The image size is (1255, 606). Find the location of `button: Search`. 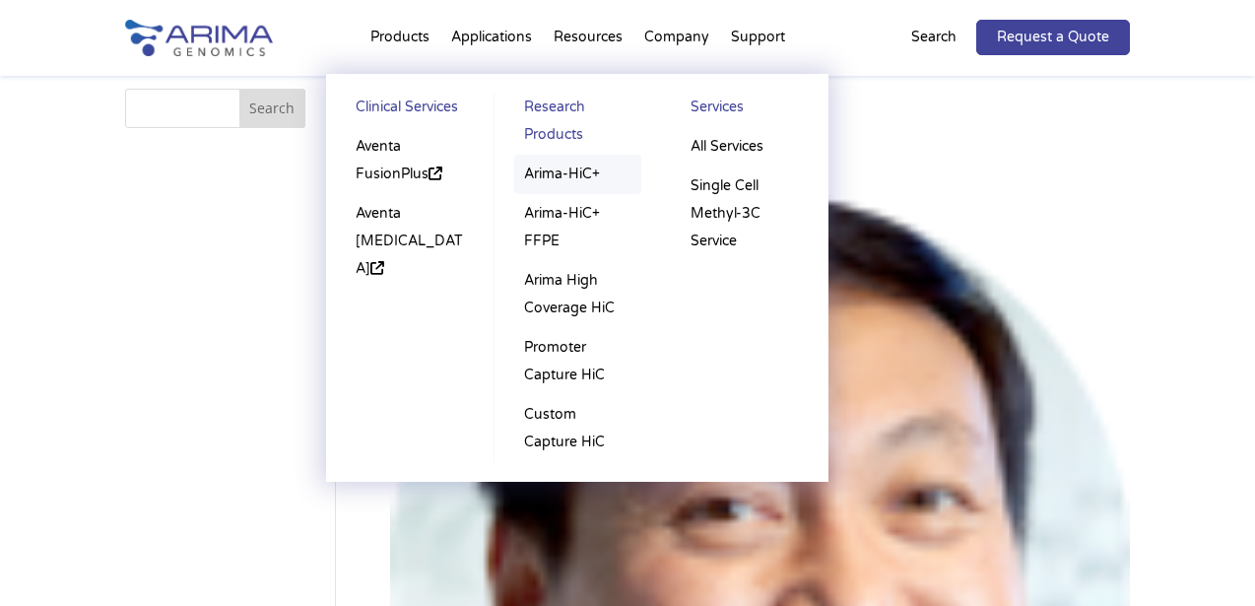

button: Search is located at coordinates (273, 108).